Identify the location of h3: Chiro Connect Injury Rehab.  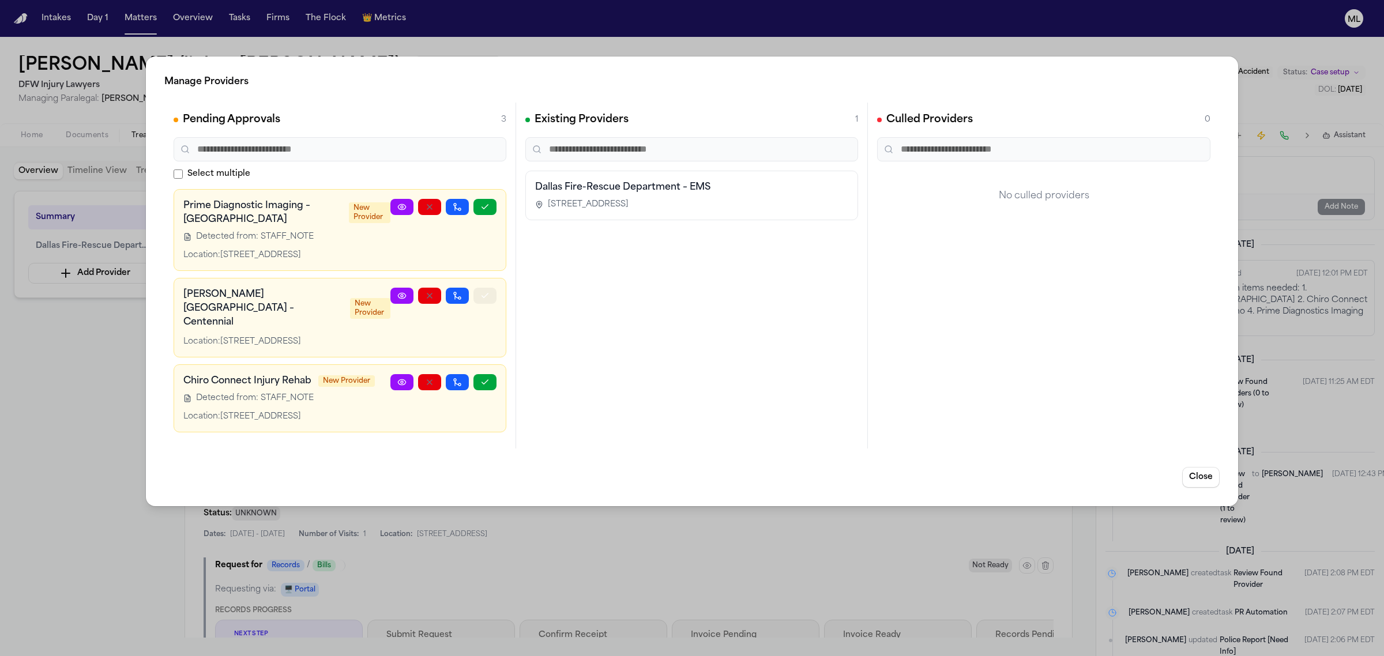
(247, 381).